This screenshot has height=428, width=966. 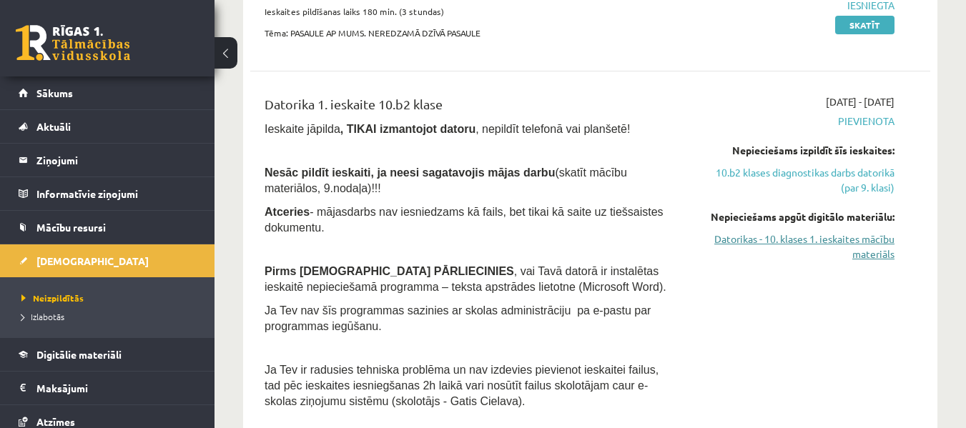 What do you see at coordinates (447, 129) in the screenshot?
I see `span: Ieskaite jāpilda , nepildīt telefonā vai planšetē!` at bounding box center [447, 129].